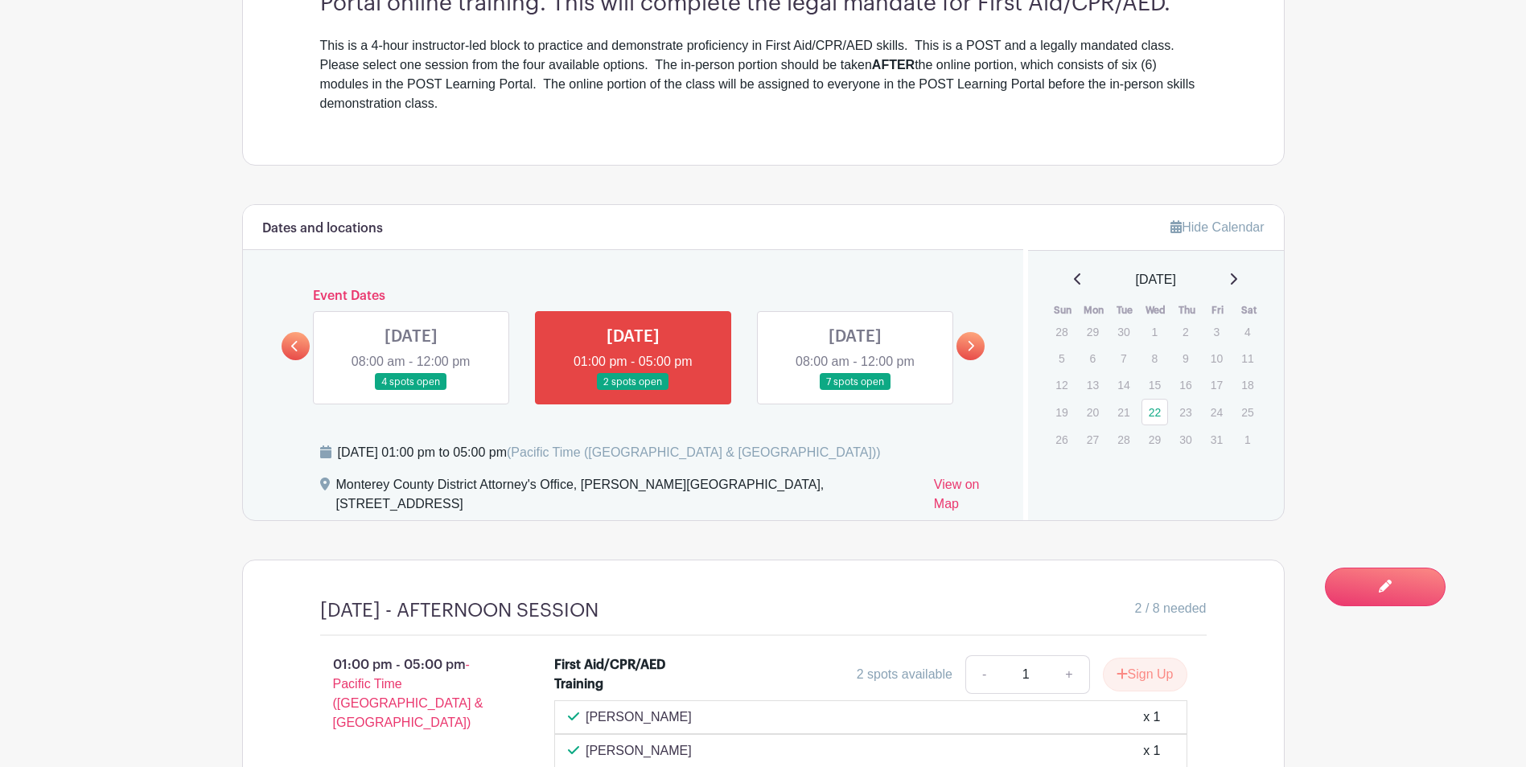 The width and height of the screenshot is (1526, 767). What do you see at coordinates (893, 64) in the screenshot?
I see `strong: AFTER` at bounding box center [893, 64].